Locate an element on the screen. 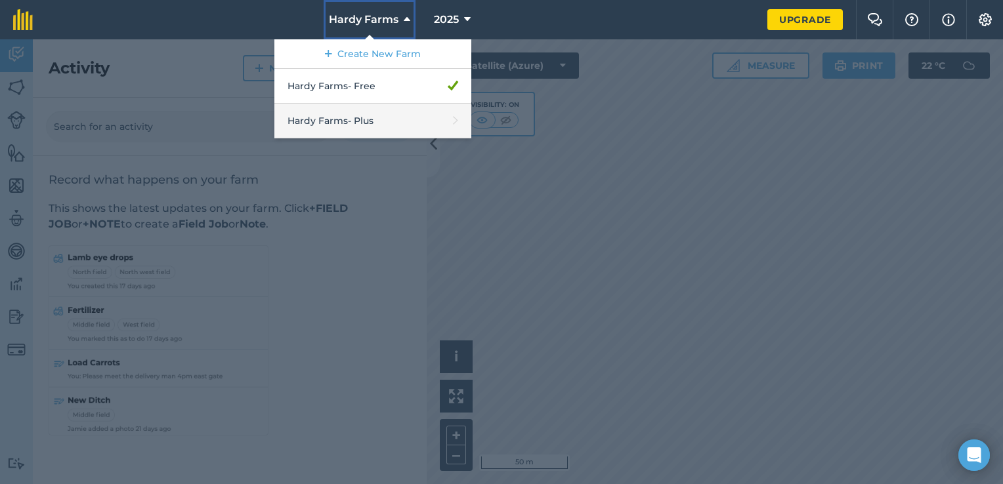  img: fieldmargin Logo is located at coordinates (23, 20).